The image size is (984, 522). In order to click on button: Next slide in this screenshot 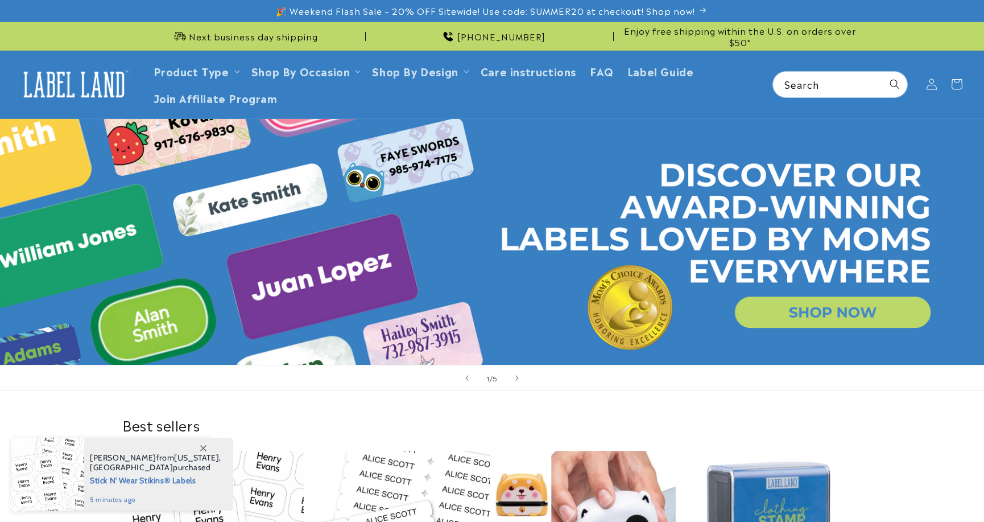, I will do `click(517, 378)`.